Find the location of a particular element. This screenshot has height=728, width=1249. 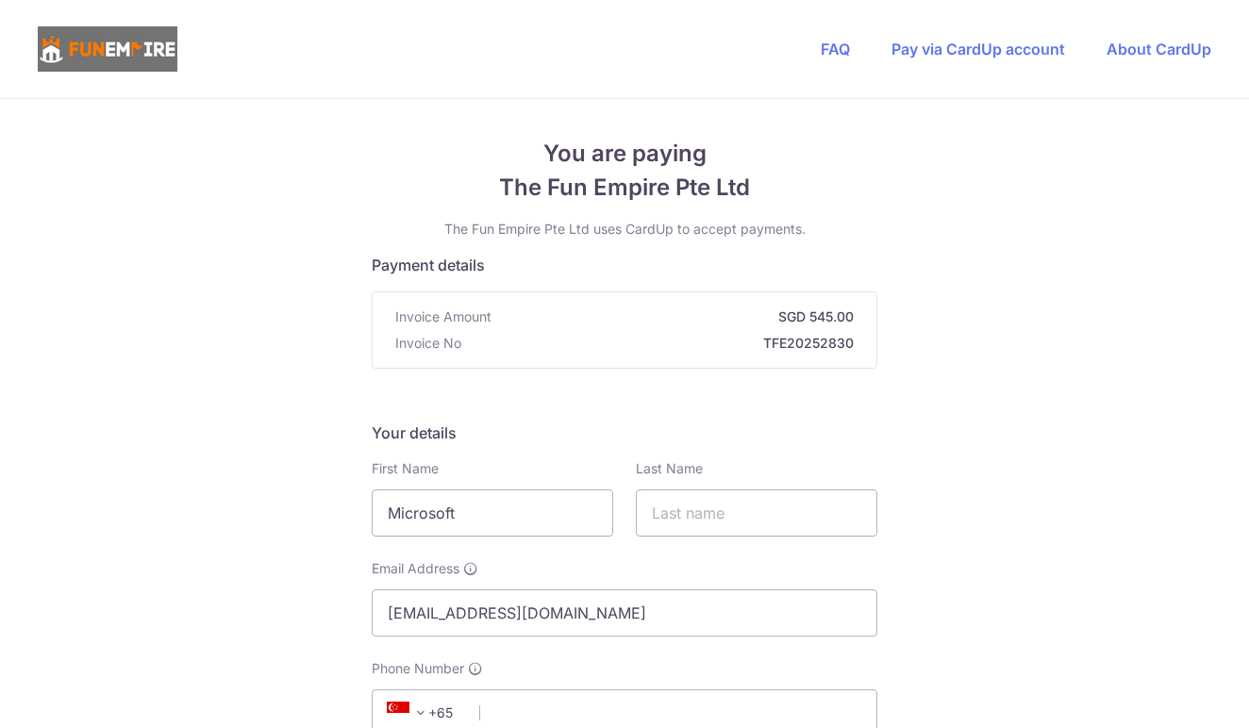

span: The Fun Empire Pte Ltd is located at coordinates (625, 188).